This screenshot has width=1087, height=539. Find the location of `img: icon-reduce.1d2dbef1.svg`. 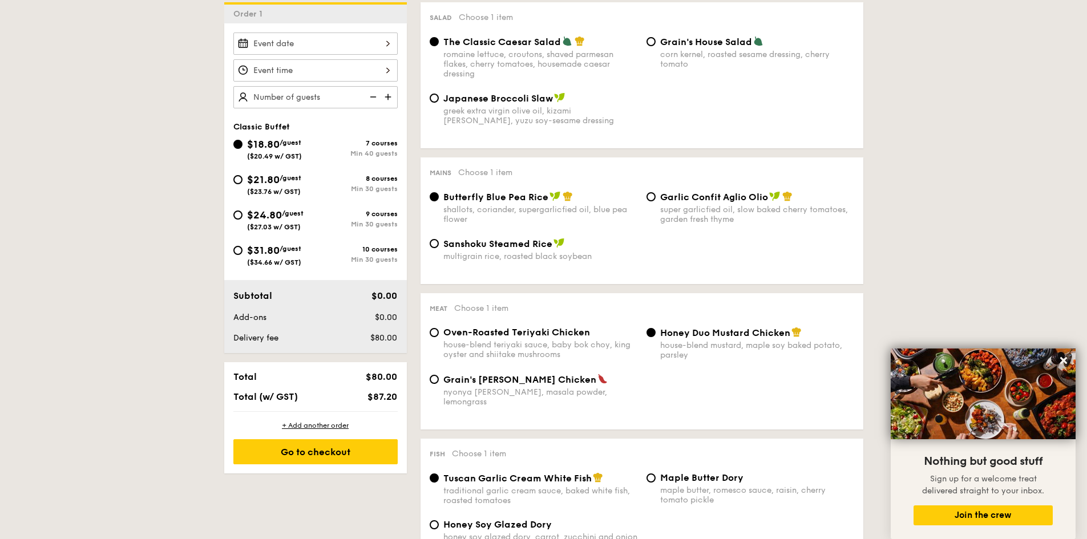

img: icon-reduce.1d2dbef1.svg is located at coordinates (372, 97).